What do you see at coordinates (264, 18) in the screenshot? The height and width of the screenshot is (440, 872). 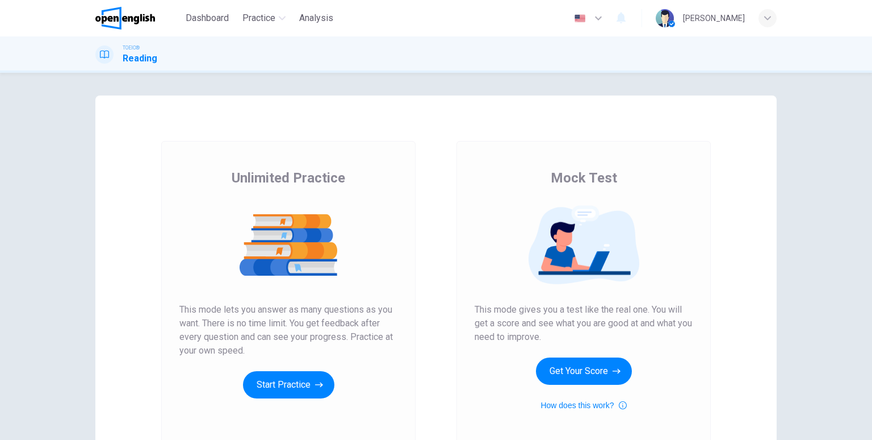 I see `button: Practice` at bounding box center [264, 18].